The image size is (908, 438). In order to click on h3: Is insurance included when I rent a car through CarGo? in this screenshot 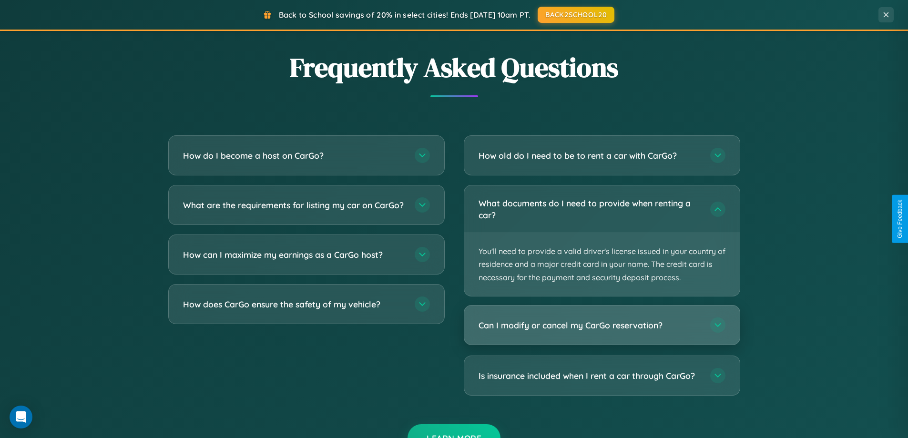, I will do `click(590, 376)`.